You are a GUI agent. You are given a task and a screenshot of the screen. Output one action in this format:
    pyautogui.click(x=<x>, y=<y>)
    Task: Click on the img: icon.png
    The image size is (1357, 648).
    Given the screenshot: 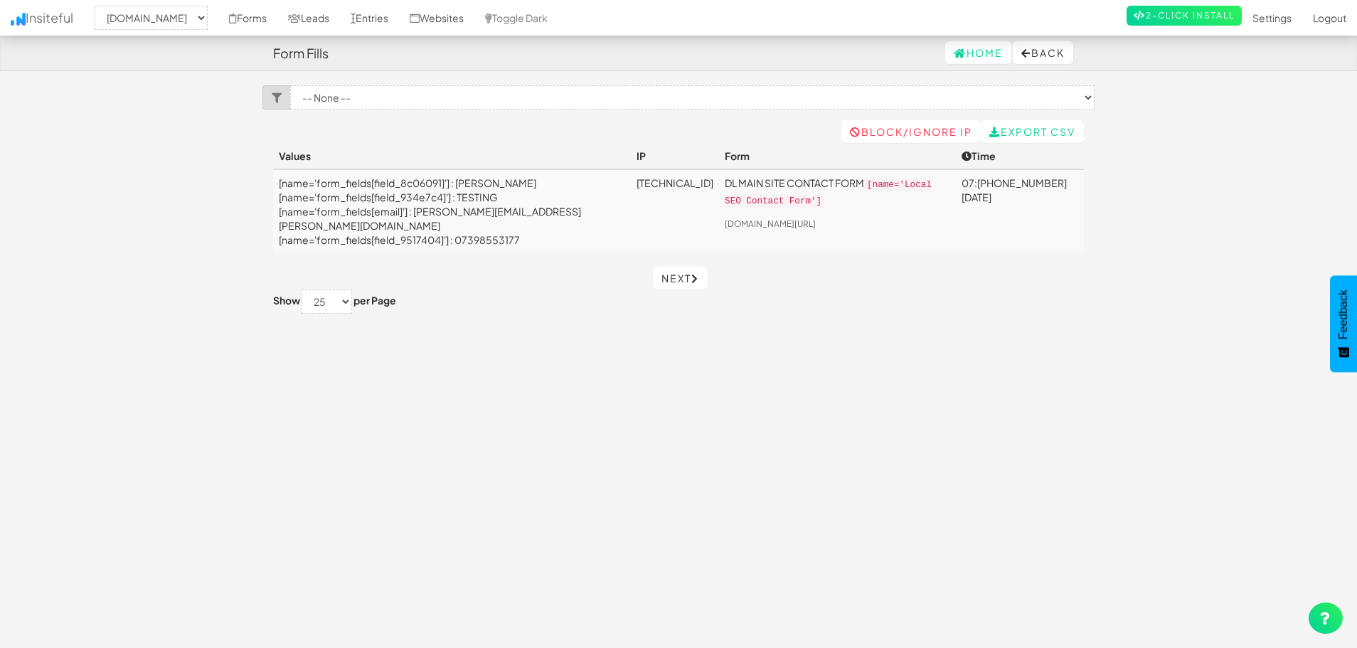 What is the action you would take?
    pyautogui.click(x=18, y=19)
    